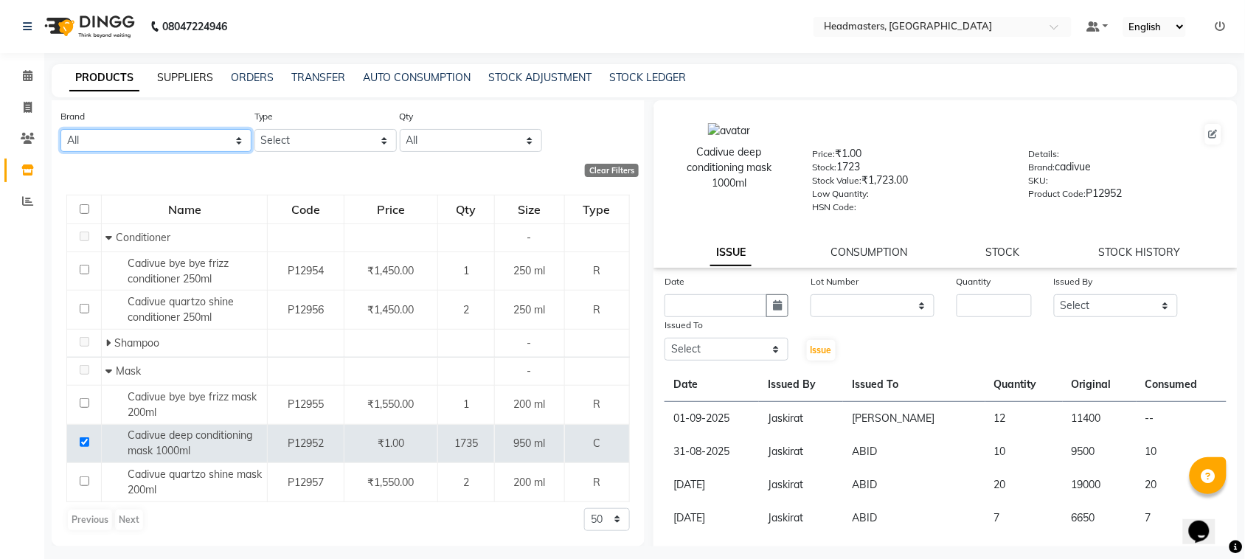  I want to click on div: ₹1,723.00, so click(909, 183).